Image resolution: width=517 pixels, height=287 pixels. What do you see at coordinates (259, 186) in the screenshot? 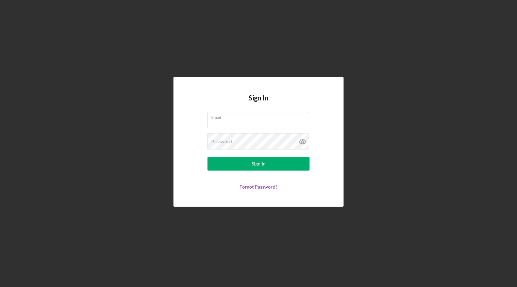
I see `a: Forgot Password?` at bounding box center [259, 186].